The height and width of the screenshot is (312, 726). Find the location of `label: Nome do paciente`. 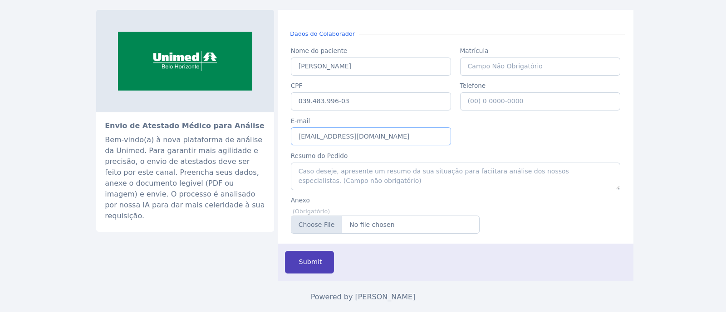

label: Nome do paciente is located at coordinates (371, 51).